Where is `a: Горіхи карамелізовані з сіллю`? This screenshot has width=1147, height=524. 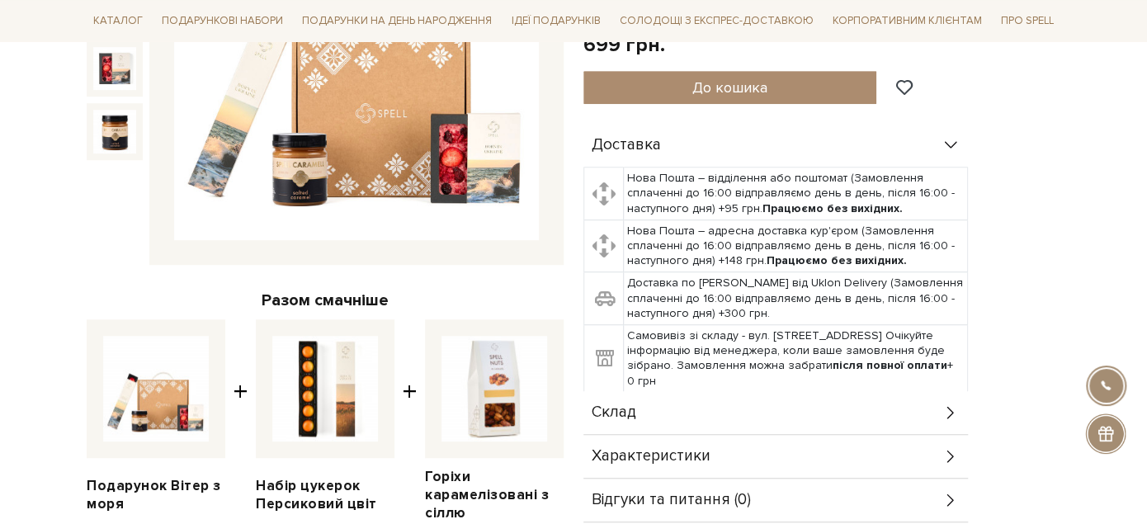
a: Горіхи карамелізовані з сіллю is located at coordinates (494, 495).